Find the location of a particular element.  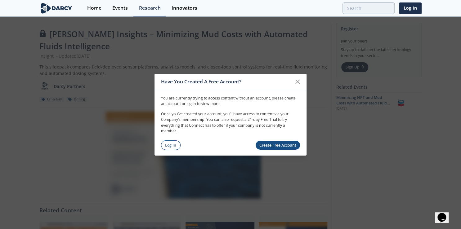

p: You are currently trying to access content without an account, please create an account or log in... is located at coordinates (230, 101).